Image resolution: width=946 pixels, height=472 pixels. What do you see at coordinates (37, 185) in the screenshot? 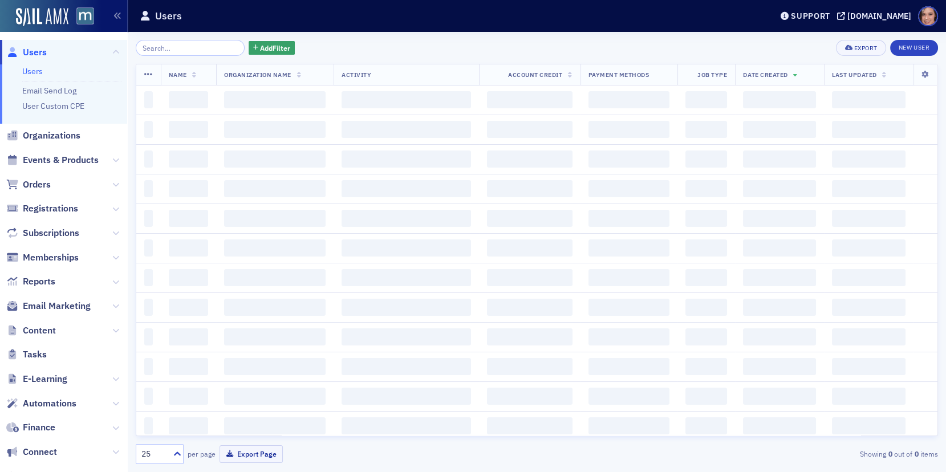
I see `span: Orders` at bounding box center [37, 185].